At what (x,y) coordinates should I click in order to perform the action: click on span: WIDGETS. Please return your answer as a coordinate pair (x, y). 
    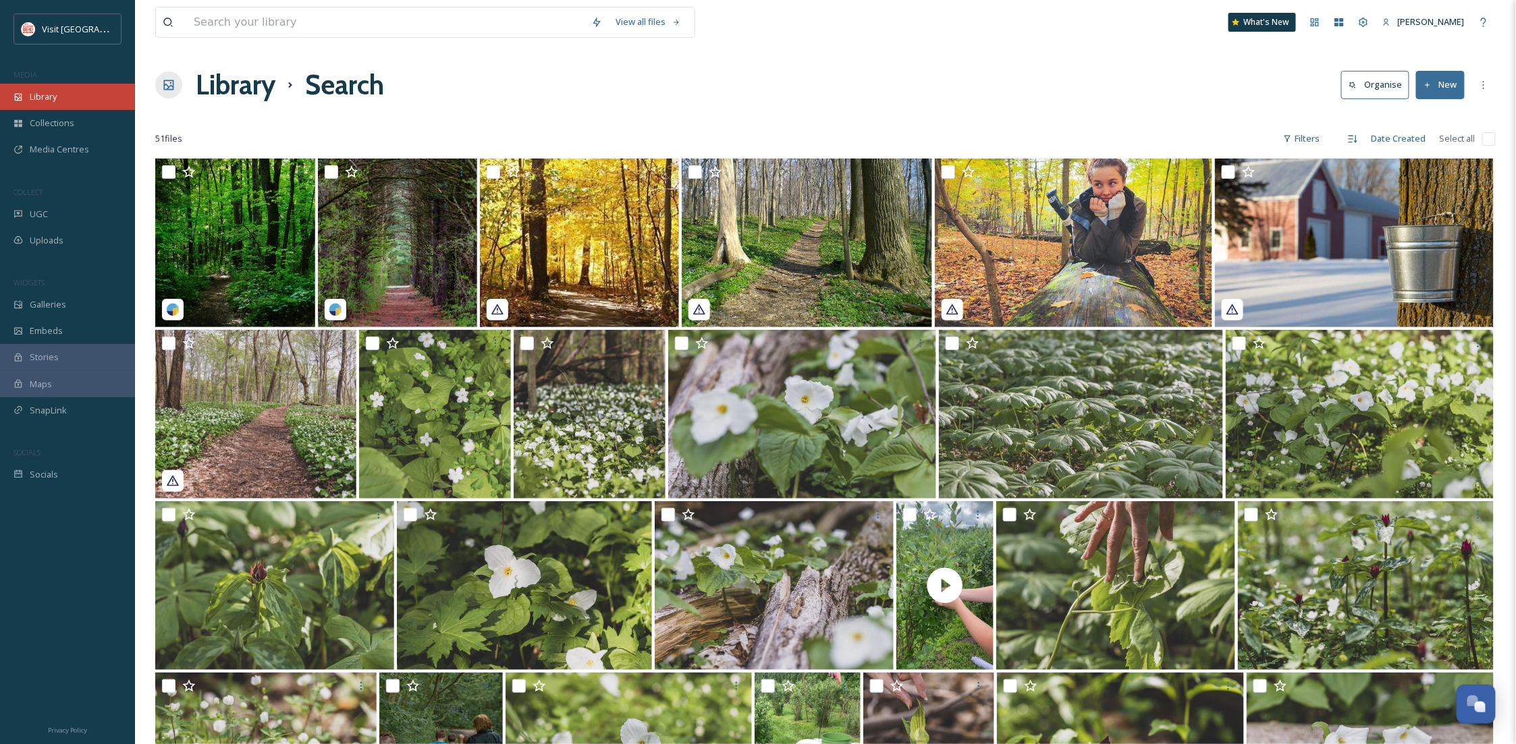
    Looking at the image, I should click on (29, 282).